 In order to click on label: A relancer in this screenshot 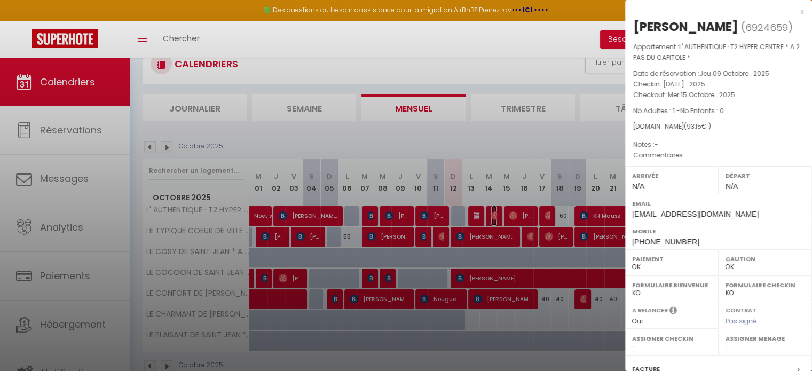, I will do `click(650, 310)`.